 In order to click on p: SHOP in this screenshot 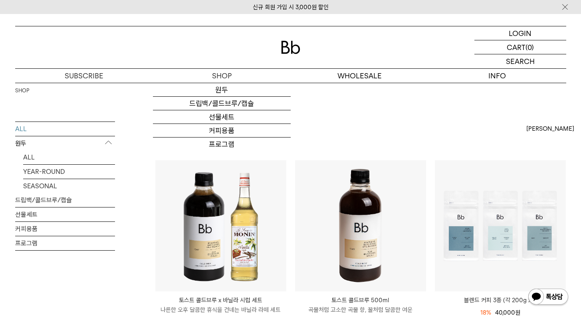, I will do `click(222, 76)`.